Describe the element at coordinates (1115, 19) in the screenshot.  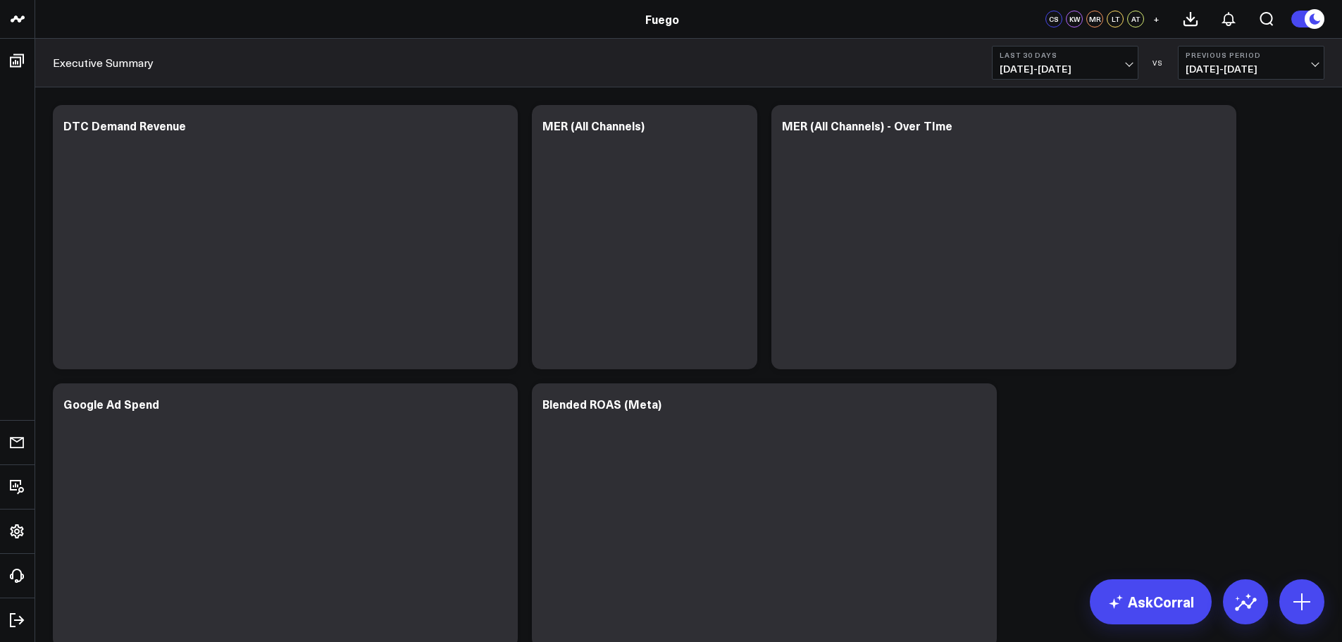
I see `div: LT` at that location.